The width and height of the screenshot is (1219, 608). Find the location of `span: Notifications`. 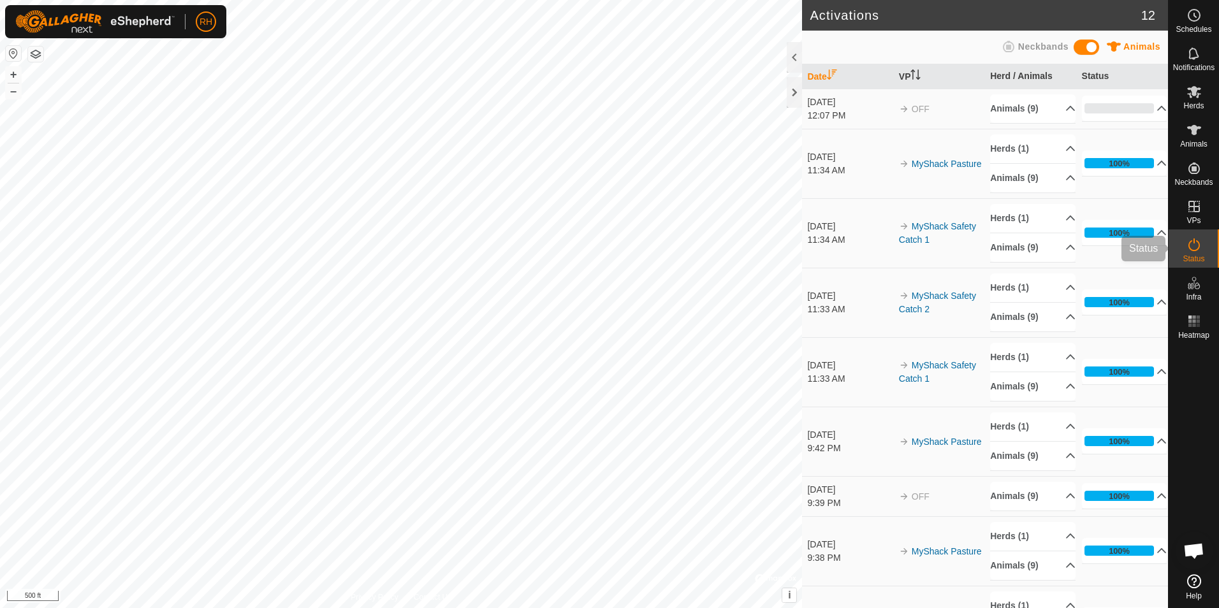

span: Notifications is located at coordinates (1194, 68).